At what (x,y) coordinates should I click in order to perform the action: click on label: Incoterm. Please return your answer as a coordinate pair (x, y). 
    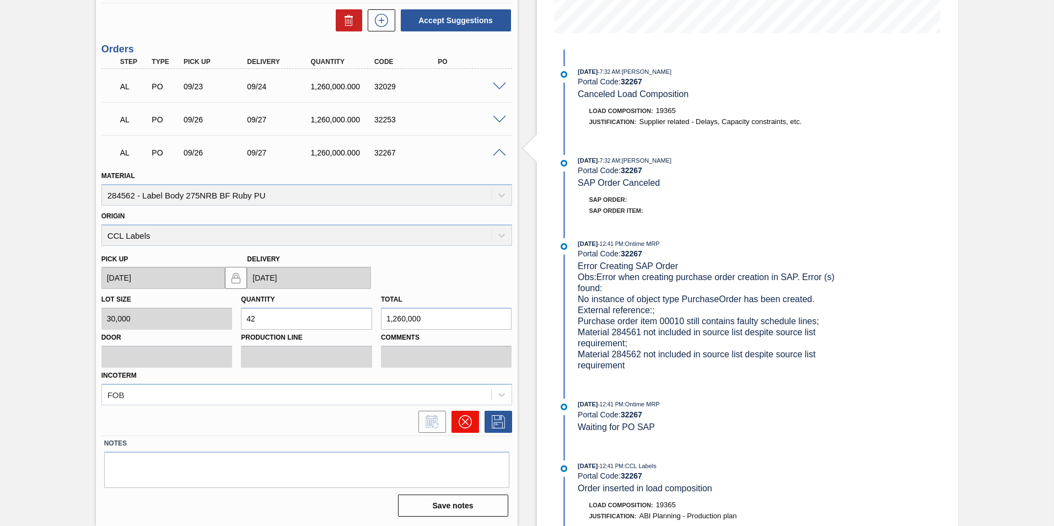
    Looking at the image, I should click on (119, 375).